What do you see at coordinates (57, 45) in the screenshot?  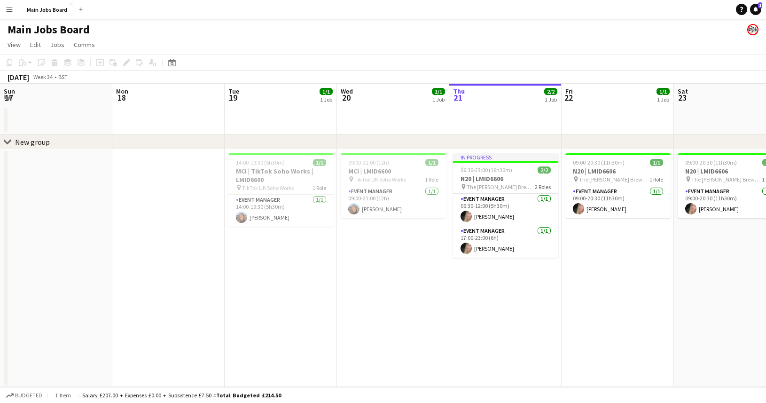 I see `span: Jobs` at bounding box center [57, 45].